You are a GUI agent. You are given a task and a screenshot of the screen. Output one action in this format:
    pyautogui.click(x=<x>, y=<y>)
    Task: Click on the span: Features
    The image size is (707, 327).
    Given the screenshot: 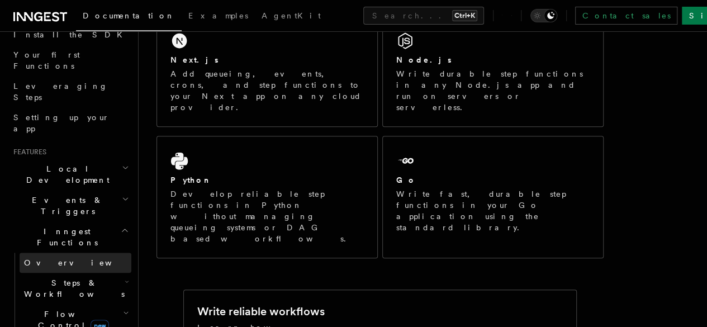 What is the action you would take?
    pyautogui.click(x=27, y=152)
    